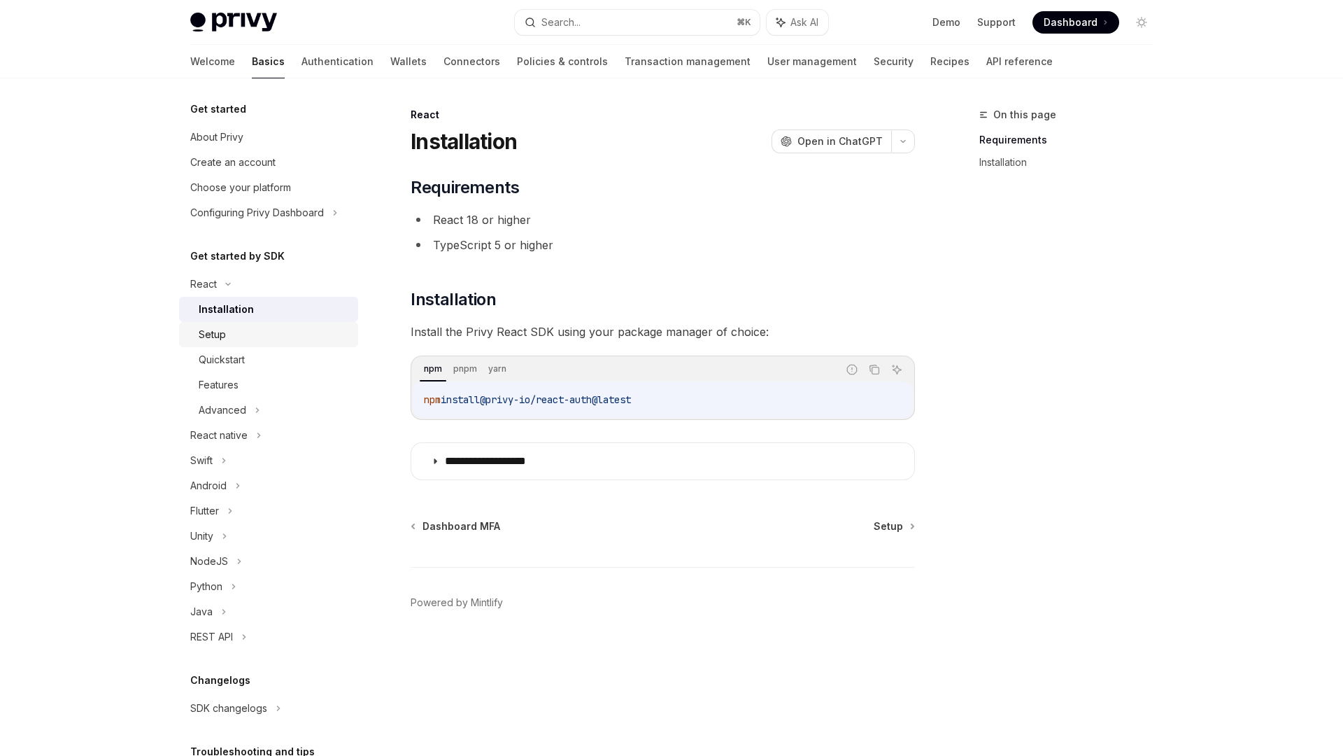  What do you see at coordinates (497, 369) in the screenshot?
I see `div: yarn` at bounding box center [497, 369].